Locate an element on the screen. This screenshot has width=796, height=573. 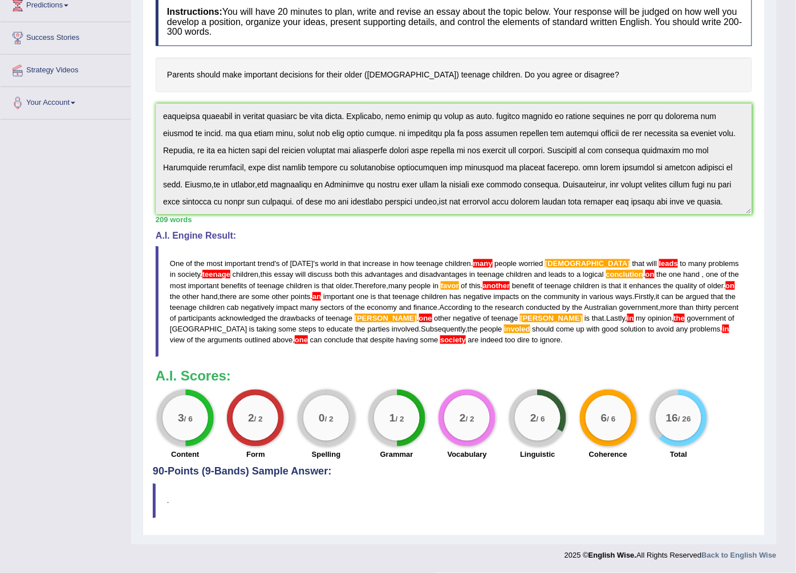
span: Possible spelling mistake found. (did you mean: conclusion) is located at coordinates (625, 274).